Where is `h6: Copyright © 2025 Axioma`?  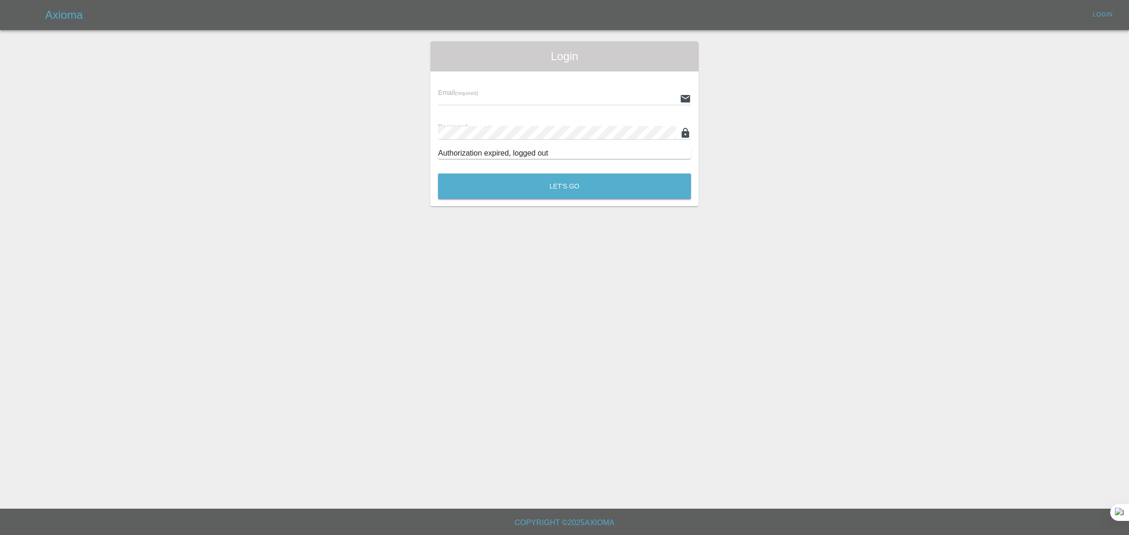 h6: Copyright © 2025 Axioma is located at coordinates (564, 523).